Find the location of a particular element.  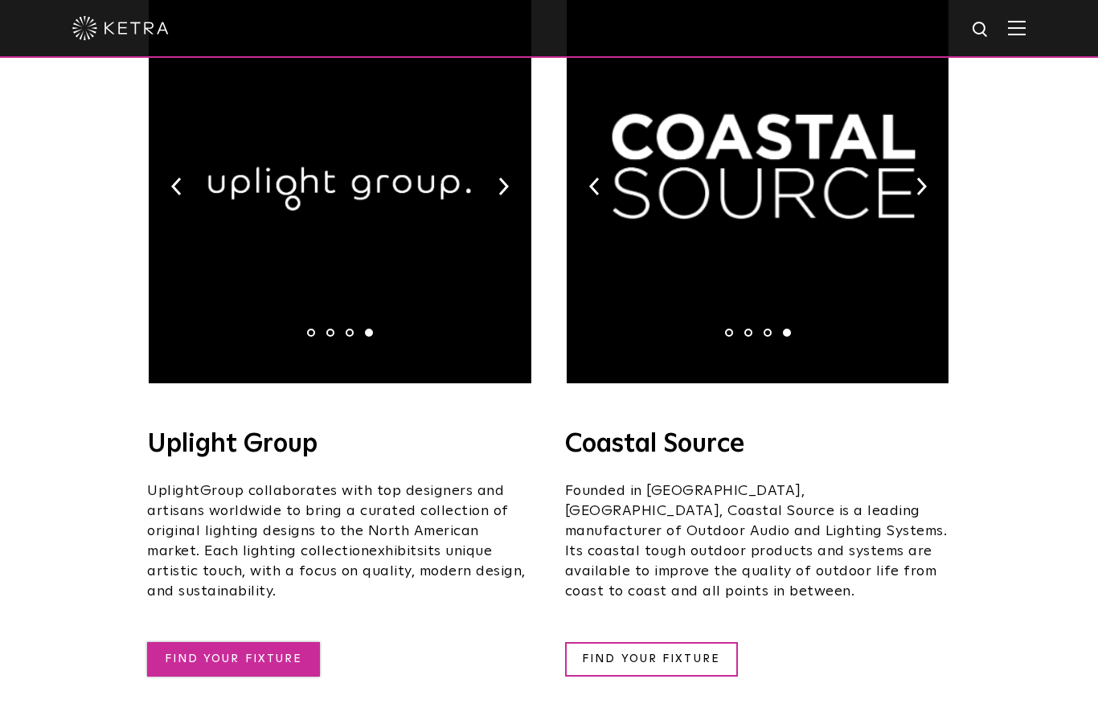

h4: Coastal Source is located at coordinates (758, 445).